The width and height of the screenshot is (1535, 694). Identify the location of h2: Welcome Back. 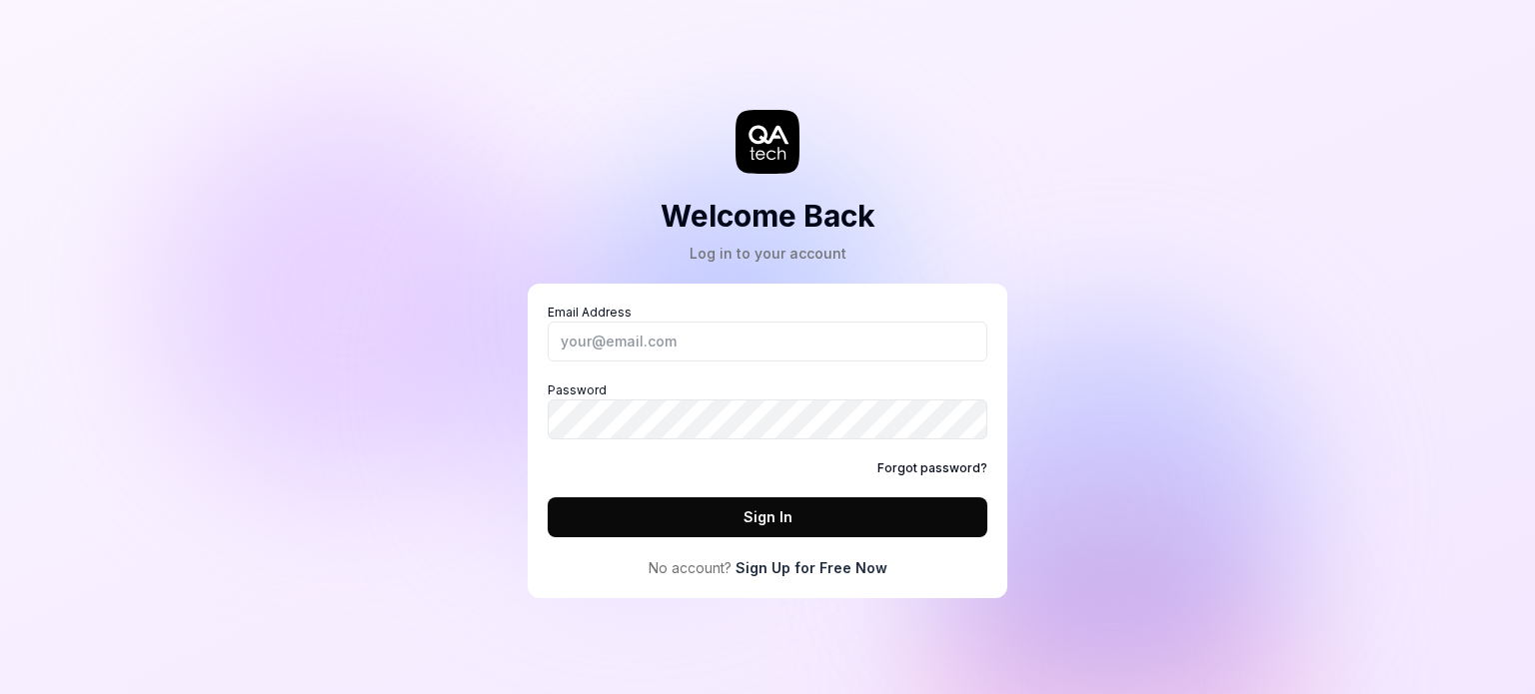
(767, 216).